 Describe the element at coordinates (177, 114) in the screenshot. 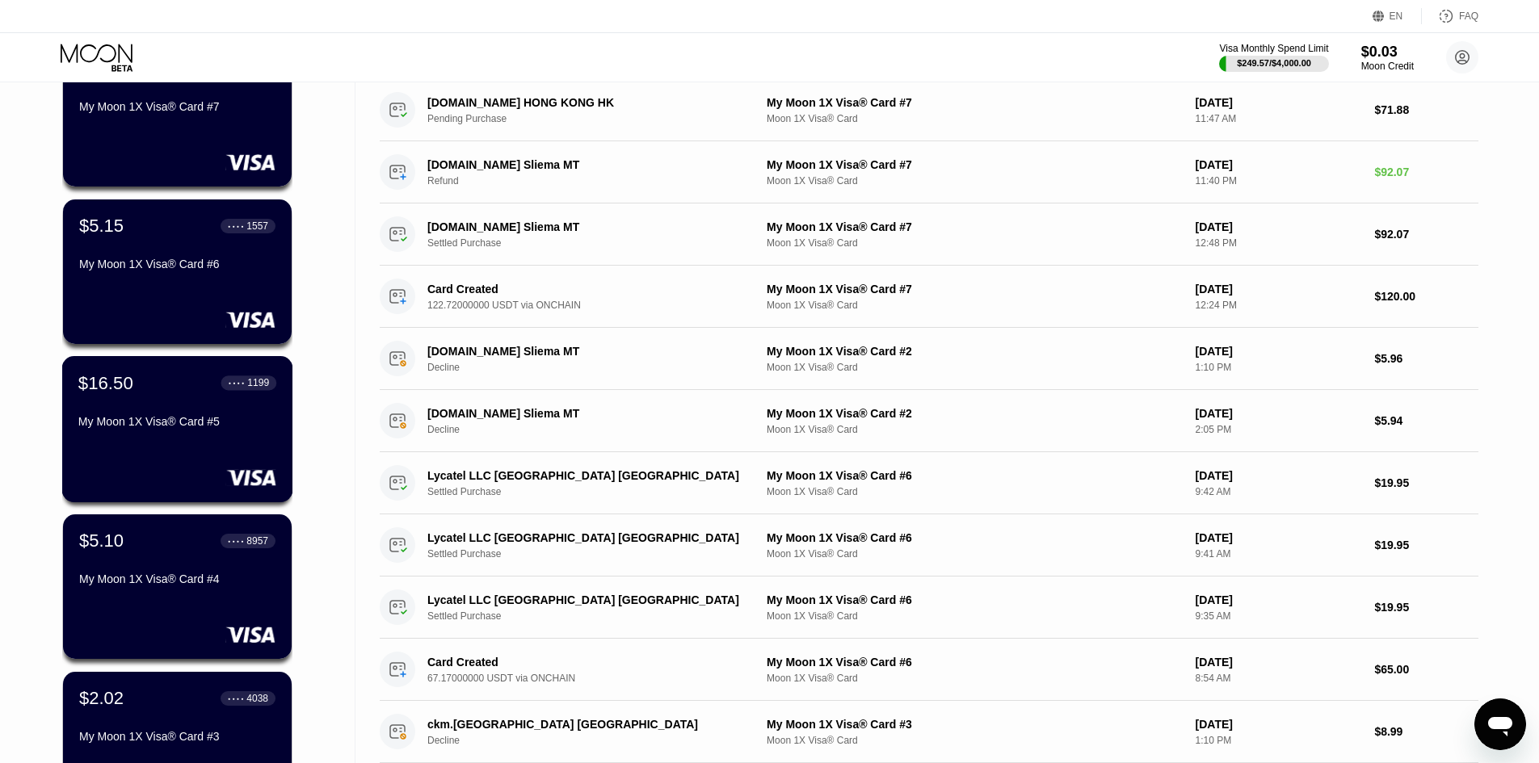

I see `div: $13.77● ● ● ●8366My Moon 1X Visa® Card #7` at that location.